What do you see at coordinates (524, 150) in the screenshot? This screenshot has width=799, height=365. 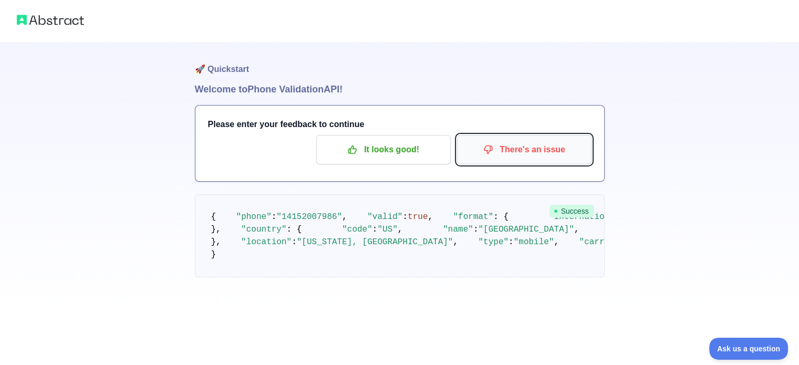 I see `button: There's an issue` at bounding box center [524, 150].